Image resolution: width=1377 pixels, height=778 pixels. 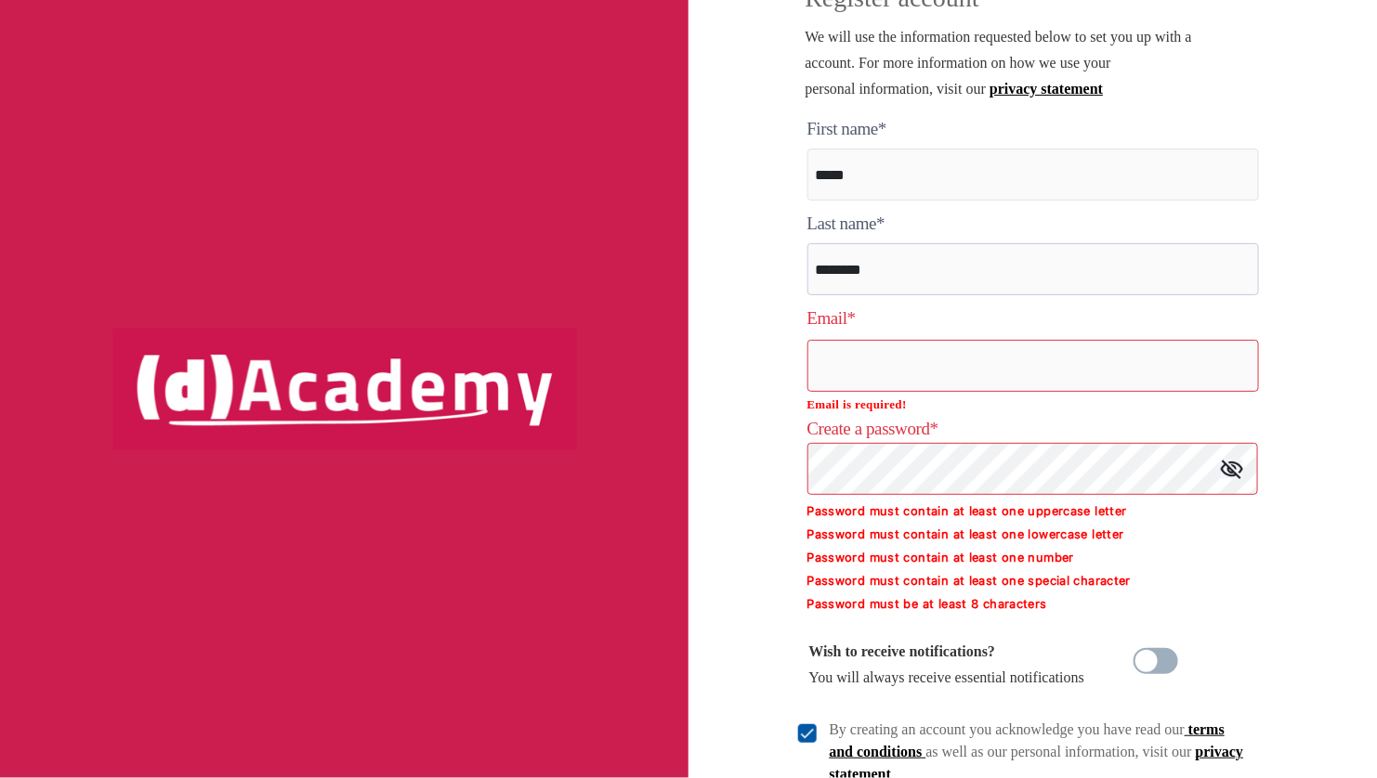 I want to click on div: You will always receive essential notifications, so click(x=947, y=665).